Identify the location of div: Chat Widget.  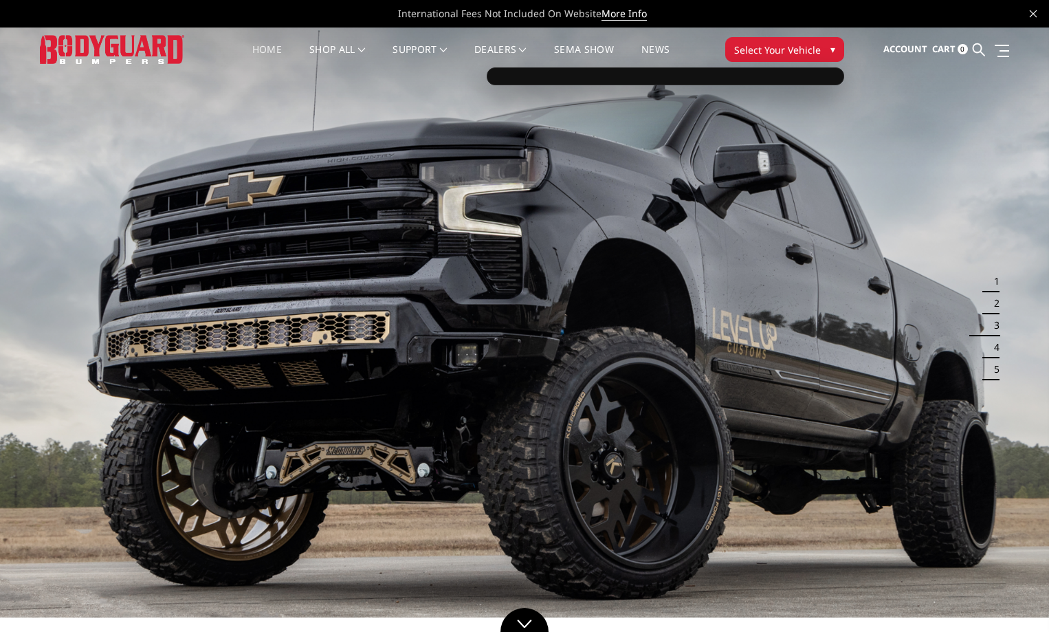
(1014, 599).